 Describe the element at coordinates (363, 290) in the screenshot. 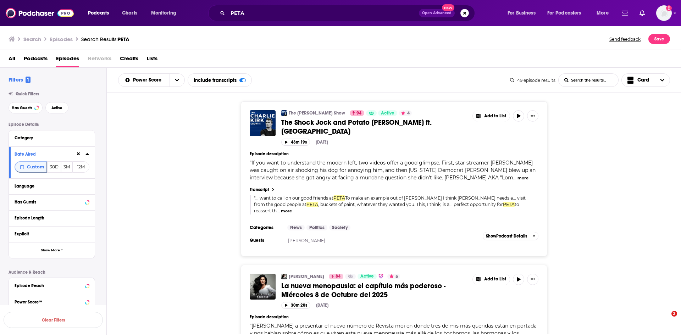

I see `span: La nueva menopausia: el capítulo más poderoso - Miércoles 8 de Octubre del 2025` at that location.